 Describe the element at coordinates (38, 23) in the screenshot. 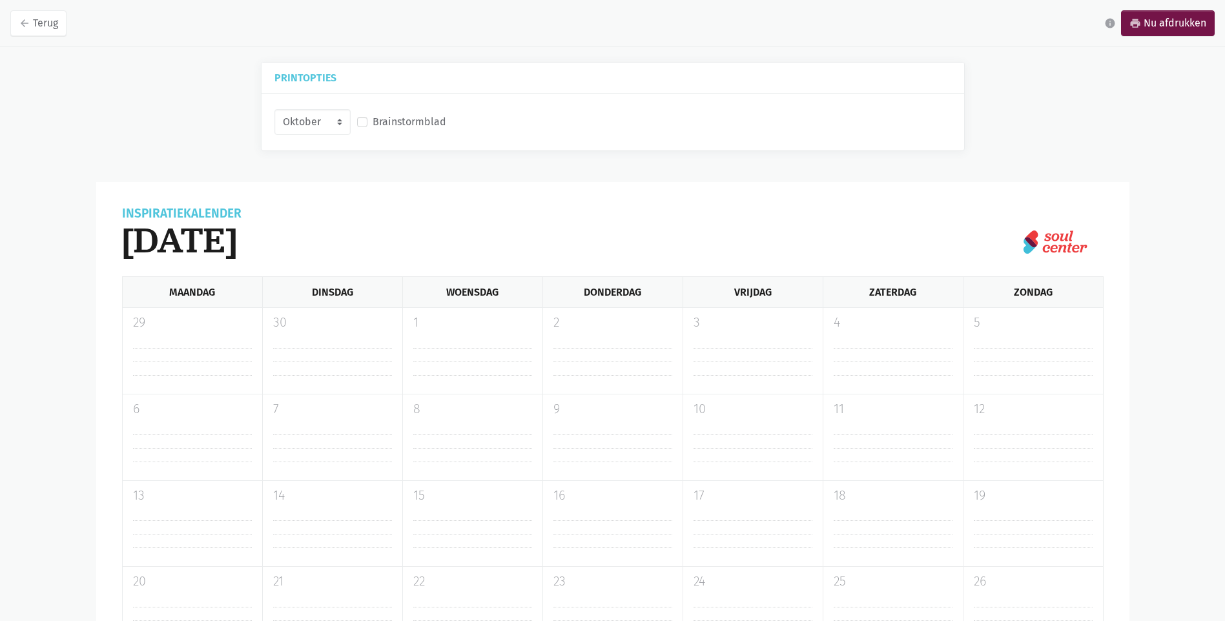

I see `a: arrow_backTerug` at that location.